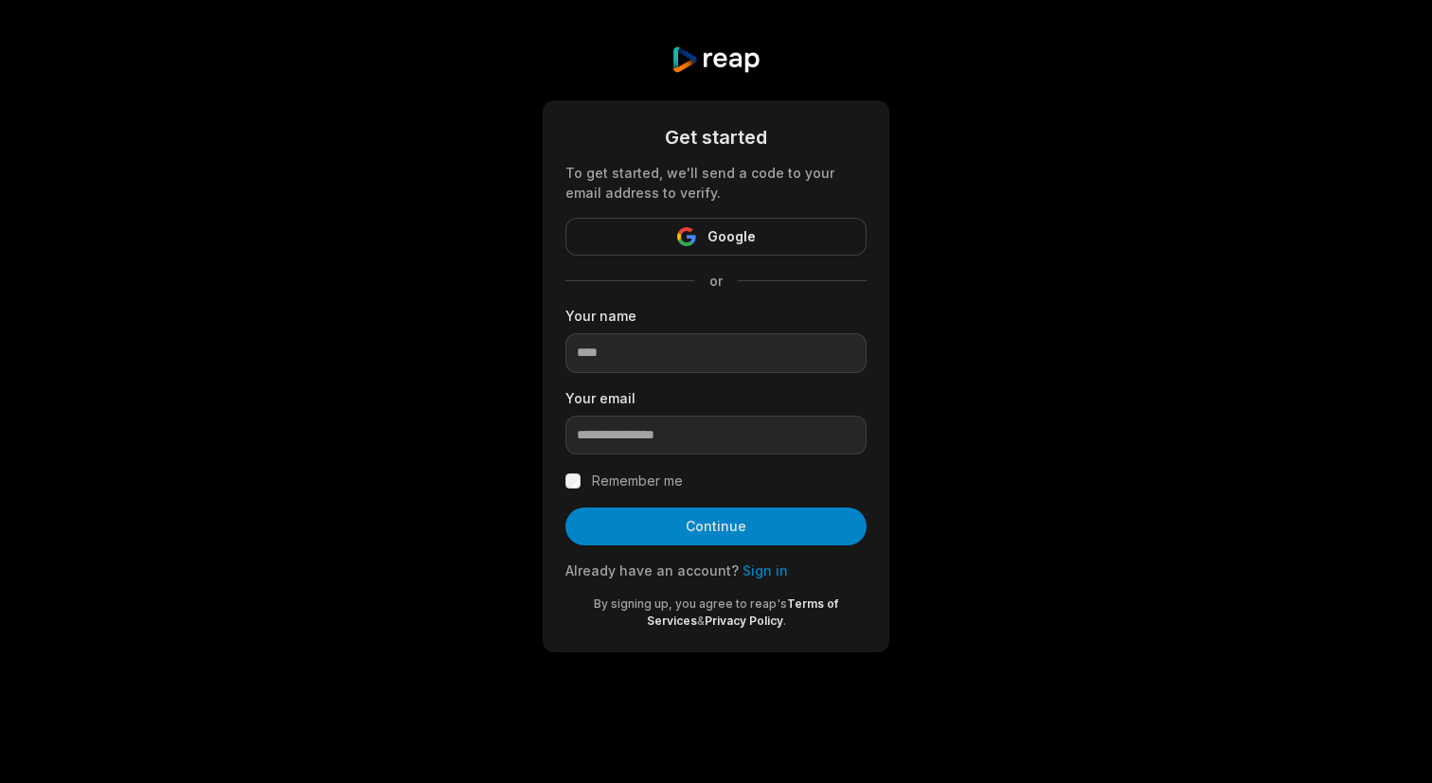 The width and height of the screenshot is (1432, 783). Describe the element at coordinates (691, 603) in the screenshot. I see `span: By signing up, you agree to reap's` at that location.